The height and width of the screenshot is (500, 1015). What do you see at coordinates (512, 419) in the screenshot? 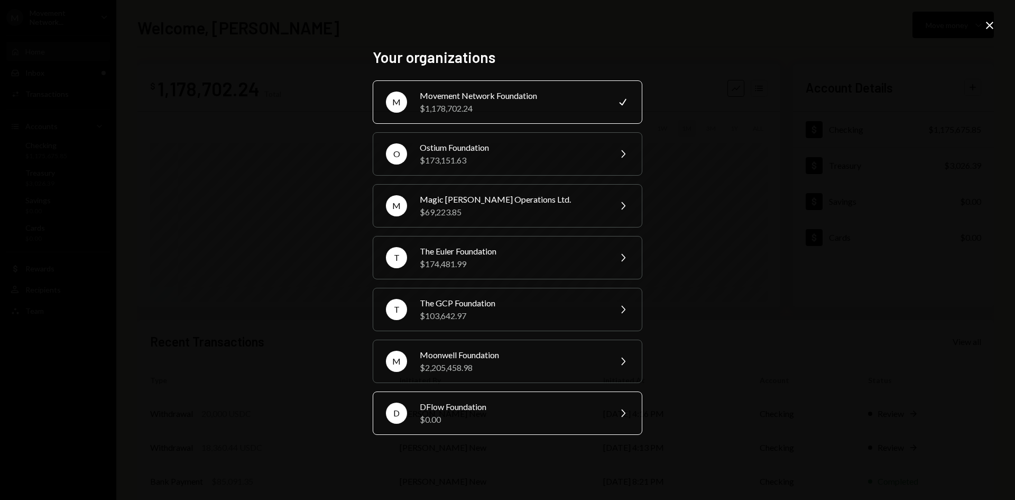
I see `div: $0.00` at bounding box center [512, 419].